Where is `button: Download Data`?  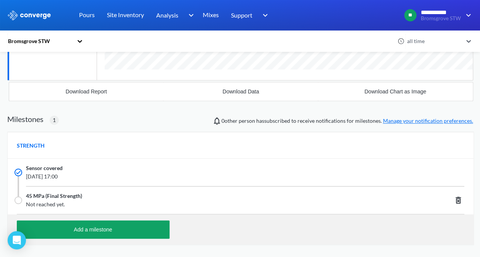 button: Download Data is located at coordinates (240, 92).